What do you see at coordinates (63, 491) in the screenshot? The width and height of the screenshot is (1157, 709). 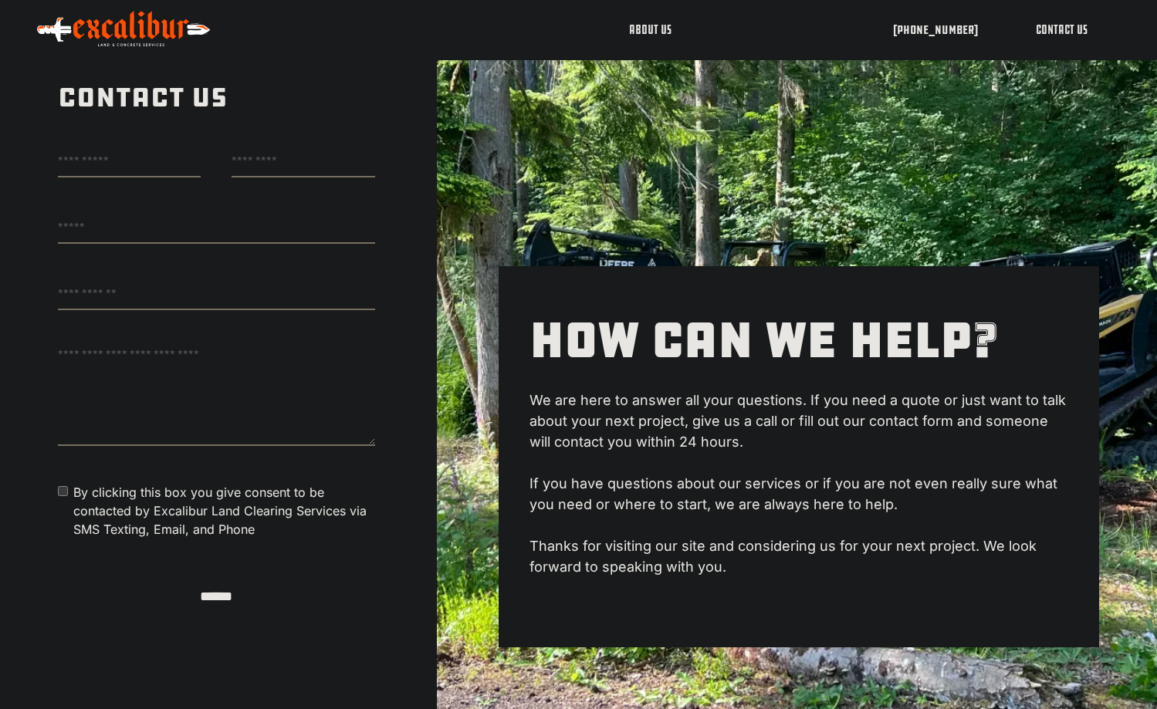 I see `input: By clicking this box you give consent to be contacted by Excalibur Land Clearing Services via SMS...` at bounding box center [63, 491].